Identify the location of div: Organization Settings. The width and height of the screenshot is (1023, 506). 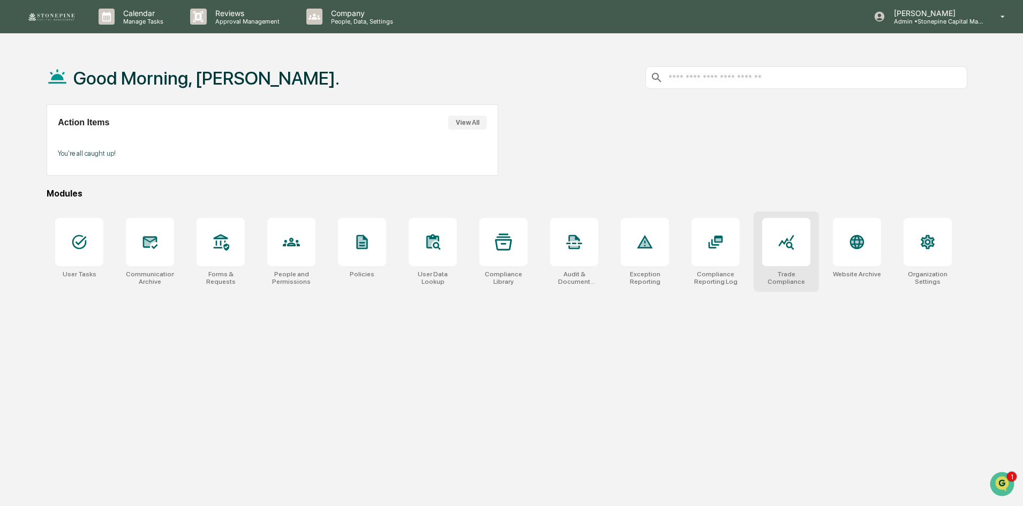
(928, 278).